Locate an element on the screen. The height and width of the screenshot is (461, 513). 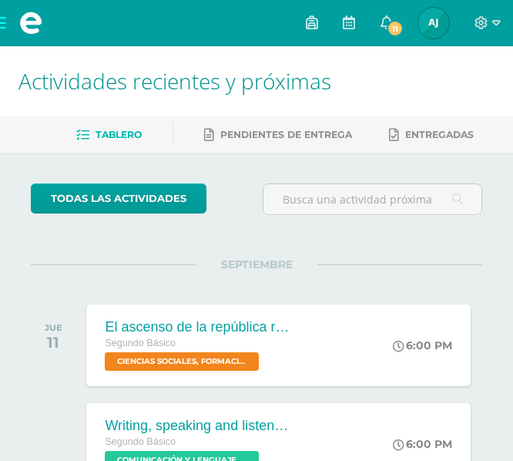
span: CIENCIAS SOCIALES, FORMACIÓN CIUDADANA E INTERCULTURALIDAD 'Sección C' is located at coordinates (182, 361).